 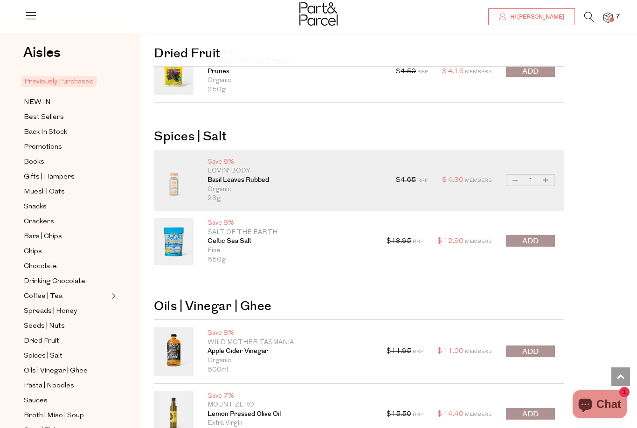 What do you see at coordinates (295, 180) in the screenshot?
I see `a: Basil Leaves Rubbed` at bounding box center [295, 180].